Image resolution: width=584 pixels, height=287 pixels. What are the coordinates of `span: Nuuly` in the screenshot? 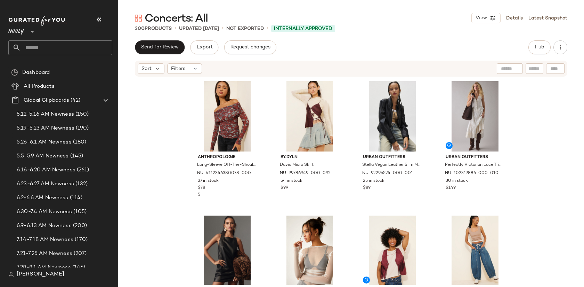 It's located at (16, 30).